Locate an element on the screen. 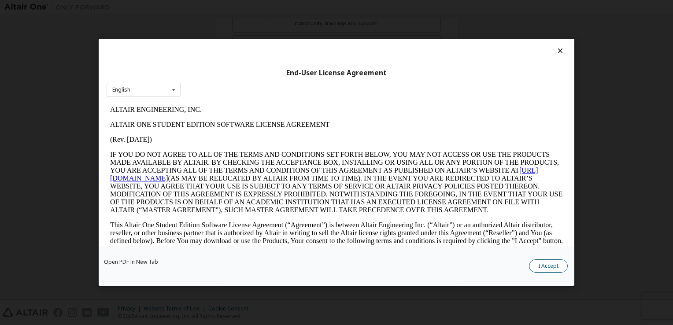  a: Open PDF in New Tab is located at coordinates (131, 263).